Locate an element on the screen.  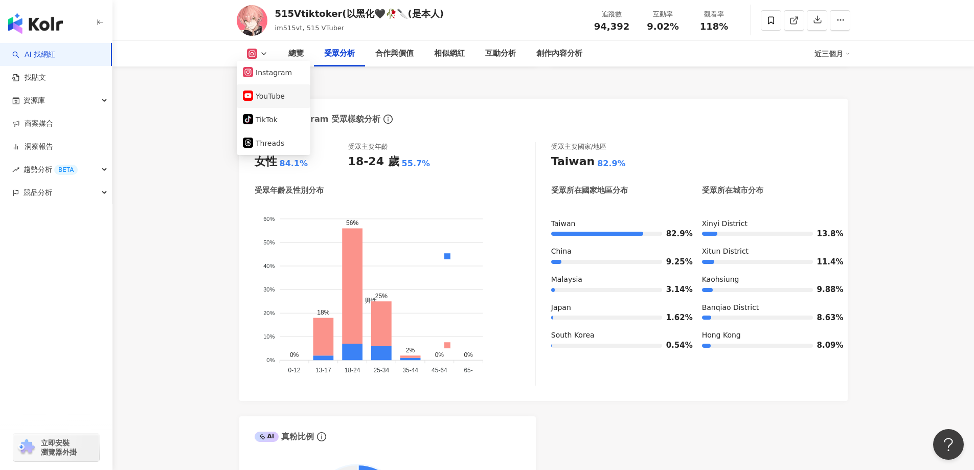
span: 0.54% is located at coordinates (674, 345).